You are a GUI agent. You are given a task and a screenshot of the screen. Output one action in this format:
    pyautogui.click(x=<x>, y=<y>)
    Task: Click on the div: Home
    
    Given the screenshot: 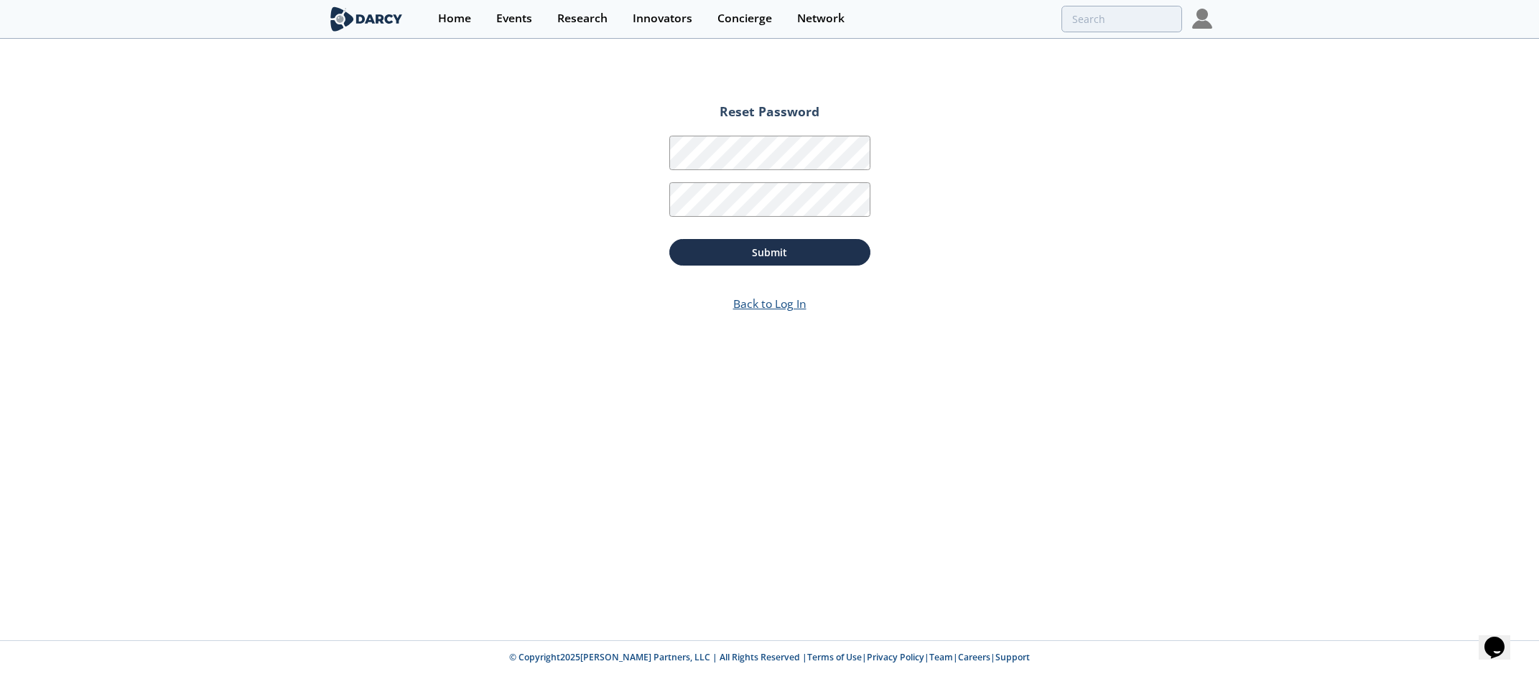 What is the action you would take?
    pyautogui.click(x=455, y=19)
    